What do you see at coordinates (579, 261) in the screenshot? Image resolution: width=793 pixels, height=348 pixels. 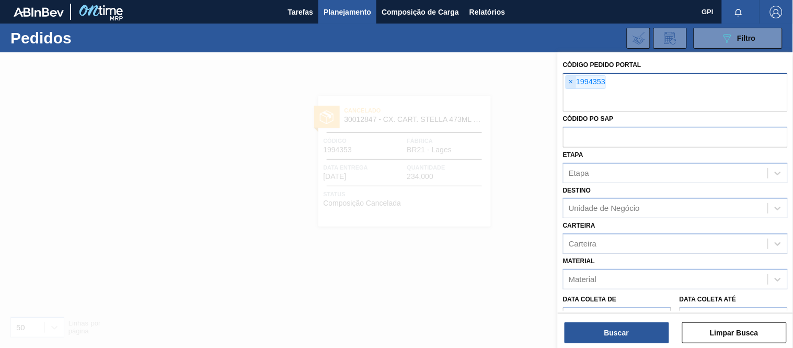 I see `label: Material` at bounding box center [579, 261].